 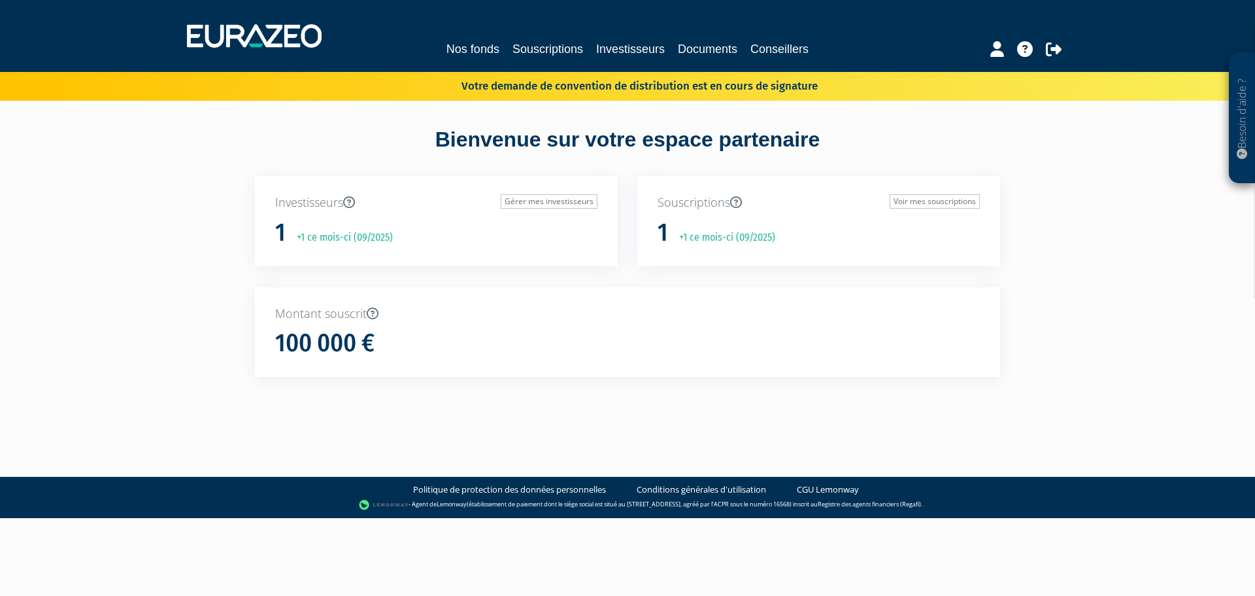 I want to click on a: Politique de protection des données personnelles, so click(x=509, y=489).